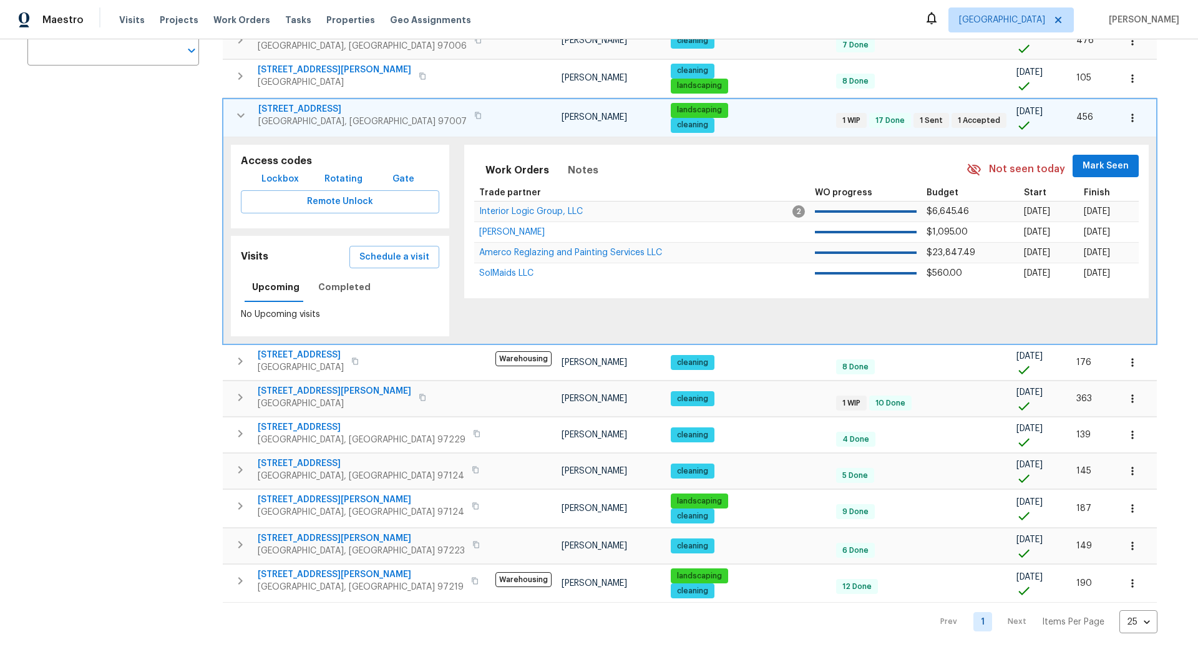  What do you see at coordinates (890, 120) in the screenshot?
I see `span: 17 Done` at bounding box center [890, 120].